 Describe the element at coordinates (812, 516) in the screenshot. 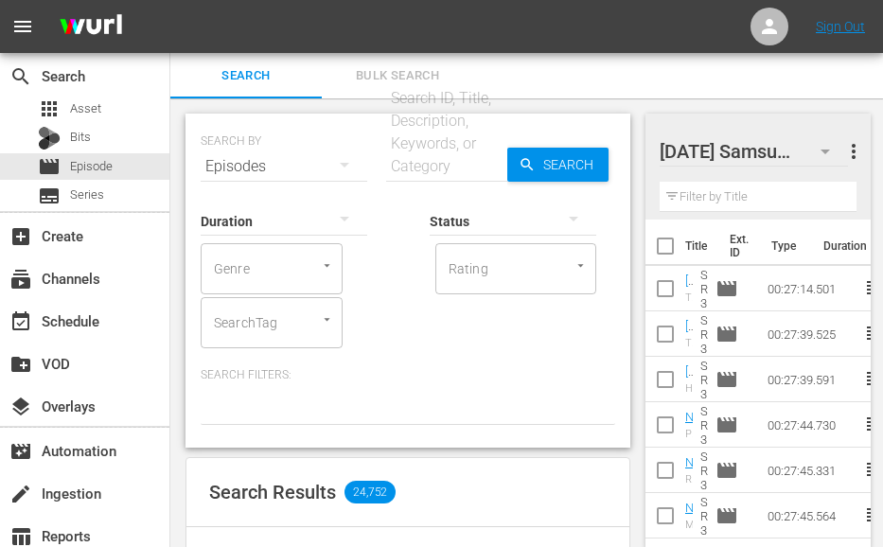

I see `td: 00:27:45.564` at that location.